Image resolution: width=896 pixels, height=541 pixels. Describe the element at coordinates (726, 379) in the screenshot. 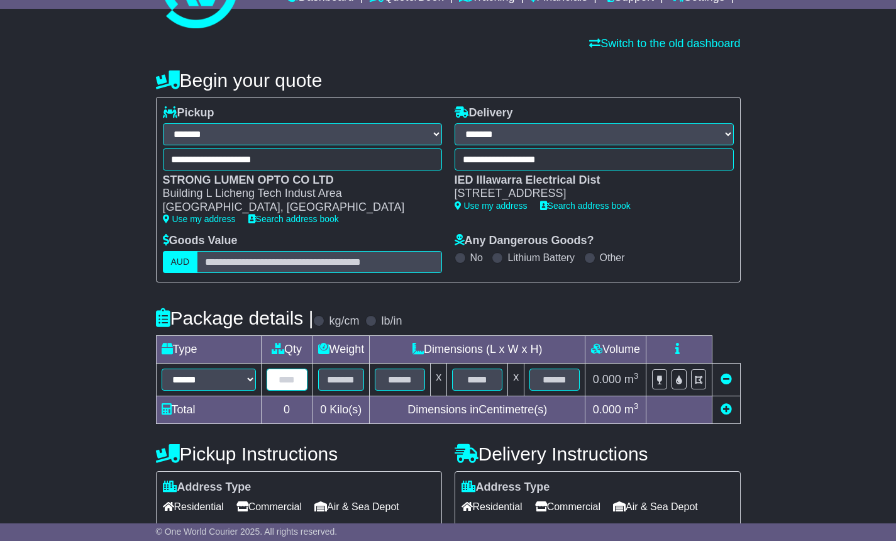

I see `a: Remove this item` at that location.